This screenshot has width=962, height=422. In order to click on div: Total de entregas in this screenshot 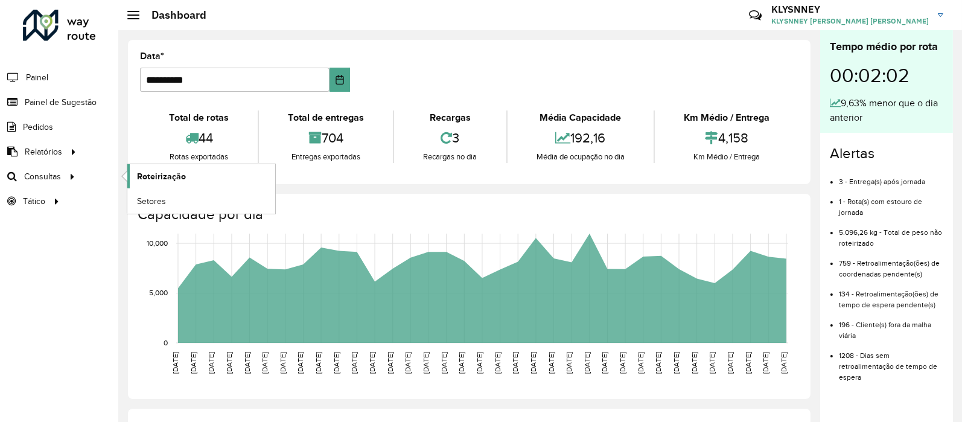, I will do `click(326, 118)`.